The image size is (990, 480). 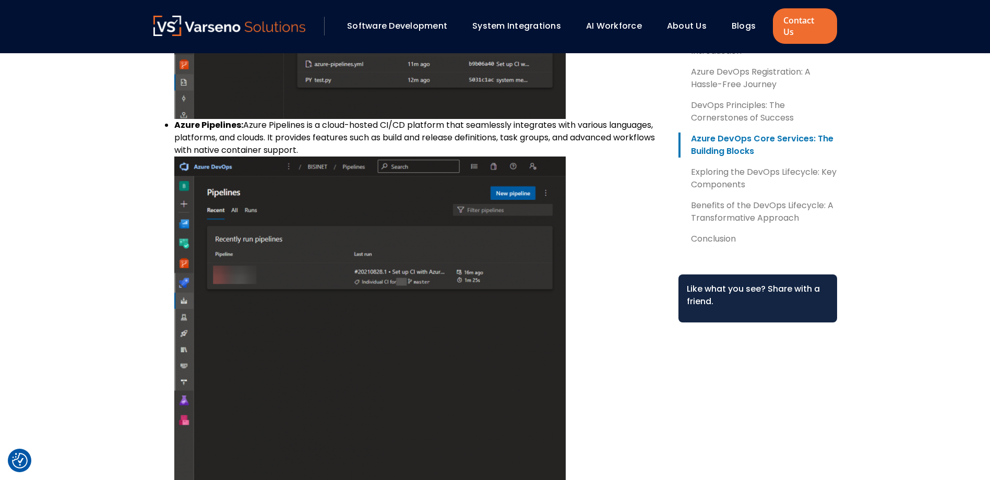 I want to click on a: Blogs, so click(x=744, y=26).